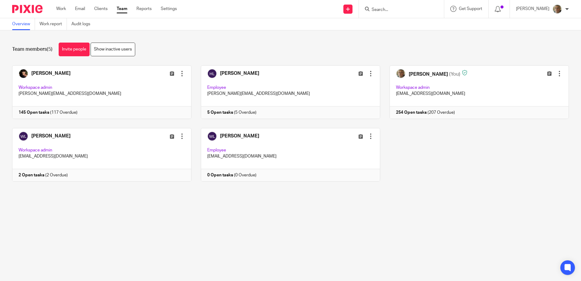 The width and height of the screenshot is (581, 281). Describe the element at coordinates (122, 9) in the screenshot. I see `a: Team` at that location.